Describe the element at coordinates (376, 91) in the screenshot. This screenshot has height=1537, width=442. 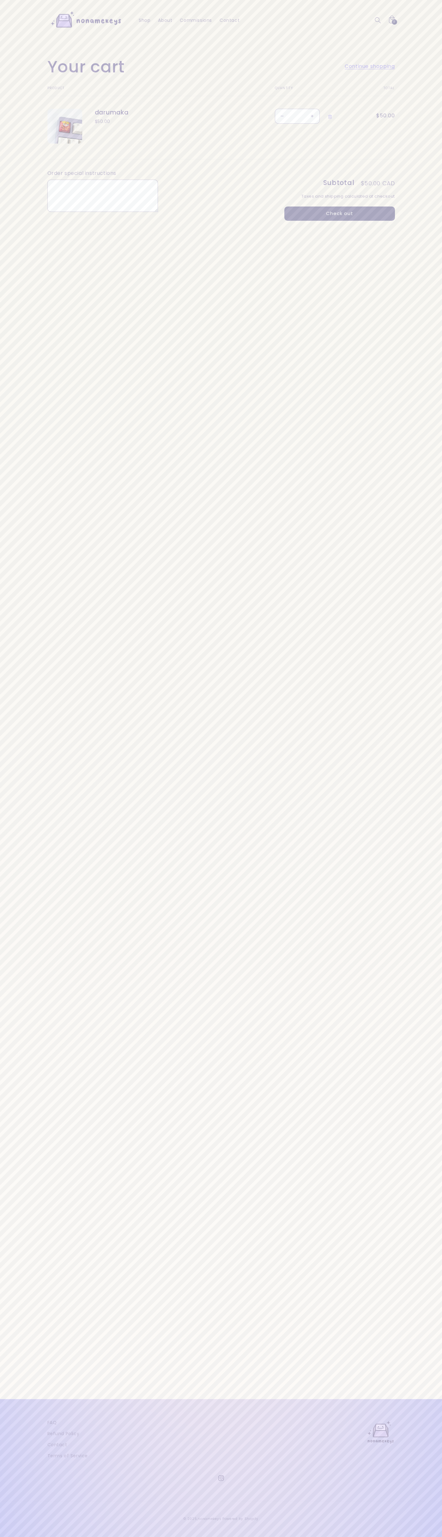
I see `th: Total` at that location.